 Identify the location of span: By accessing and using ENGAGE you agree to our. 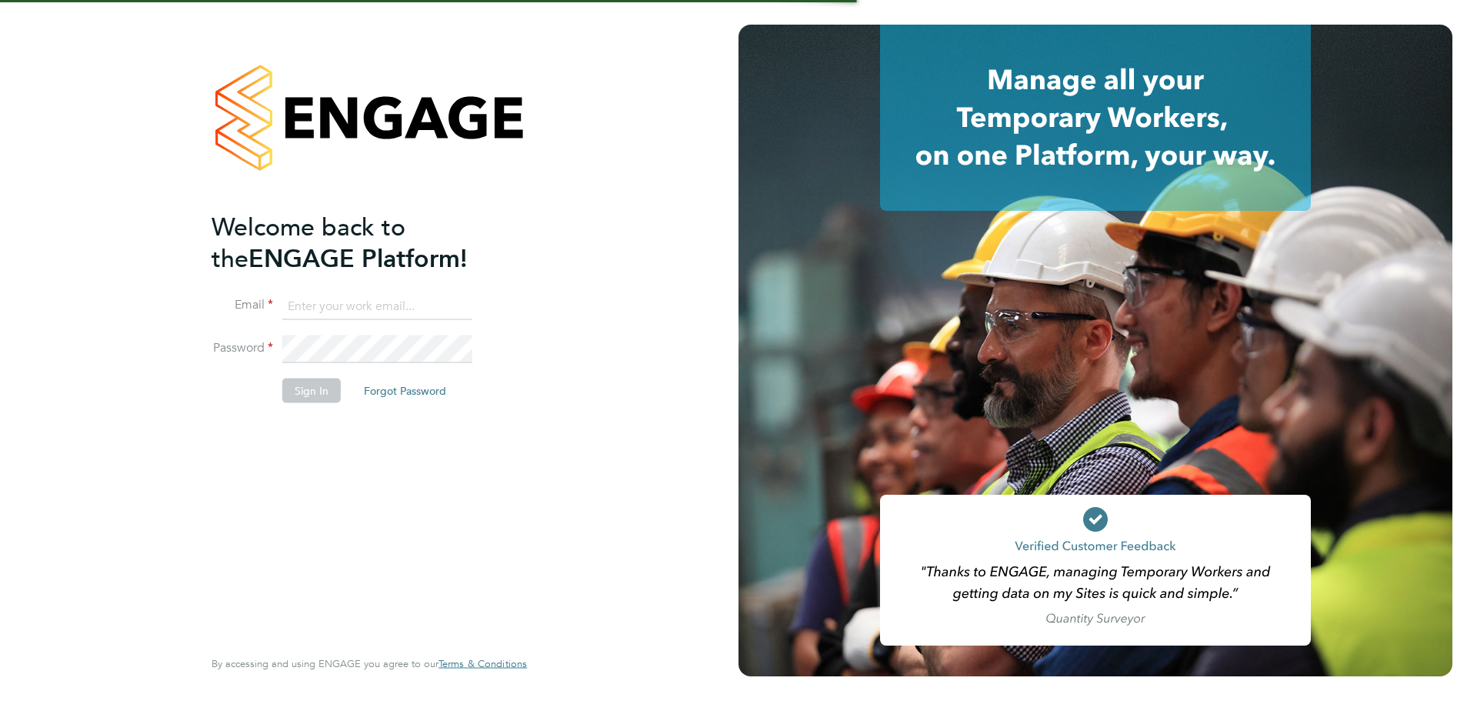
(369, 663).